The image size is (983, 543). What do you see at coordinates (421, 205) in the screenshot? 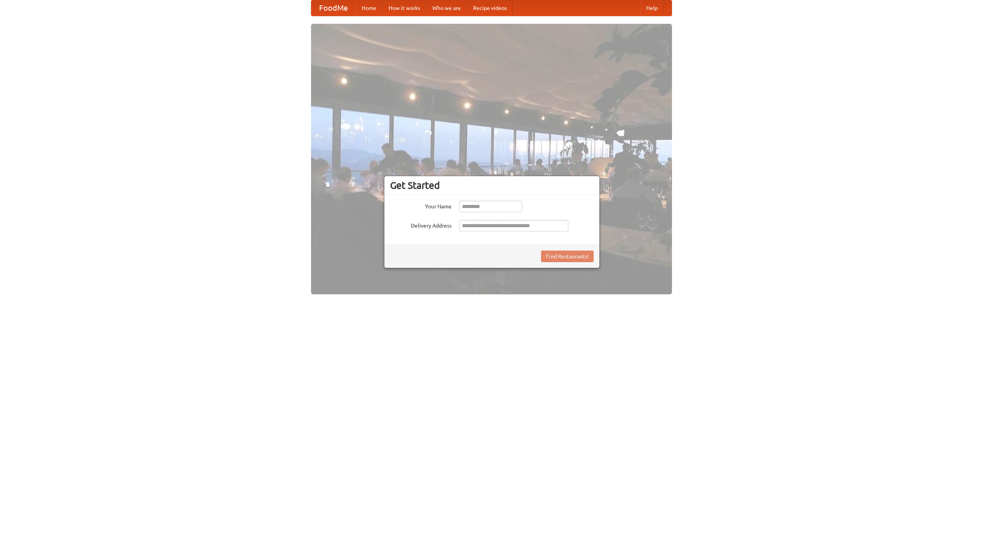
I see `label: Your Name` at bounding box center [421, 205].